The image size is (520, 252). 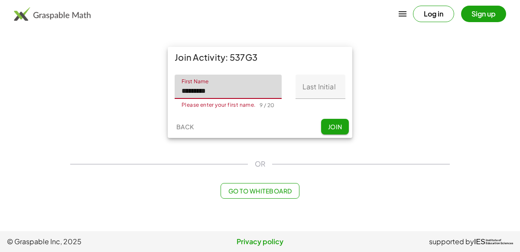 What do you see at coordinates (479, 241) in the screenshot?
I see `span: IES` at bounding box center [479, 241].